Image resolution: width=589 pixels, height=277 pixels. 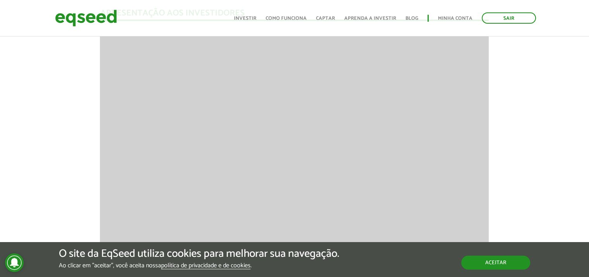 What do you see at coordinates (370, 18) in the screenshot?
I see `a: Aprenda a investir` at bounding box center [370, 18].